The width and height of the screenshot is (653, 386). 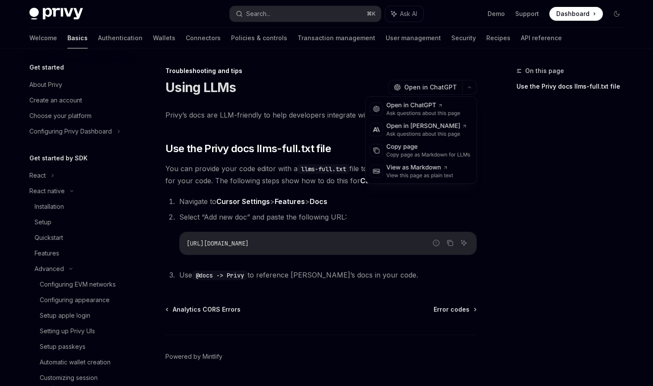 I want to click on span: Error codes, so click(x=452, y=309).